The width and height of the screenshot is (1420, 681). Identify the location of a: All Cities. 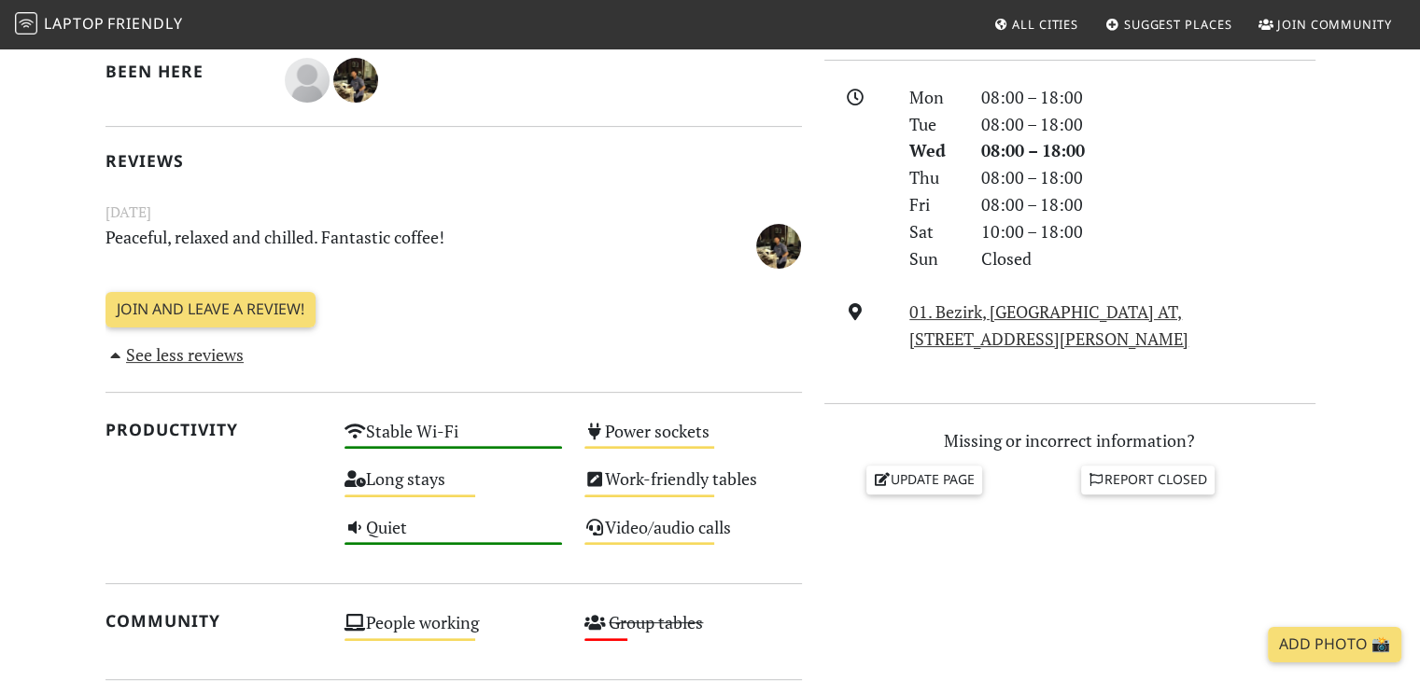
(1035, 24).